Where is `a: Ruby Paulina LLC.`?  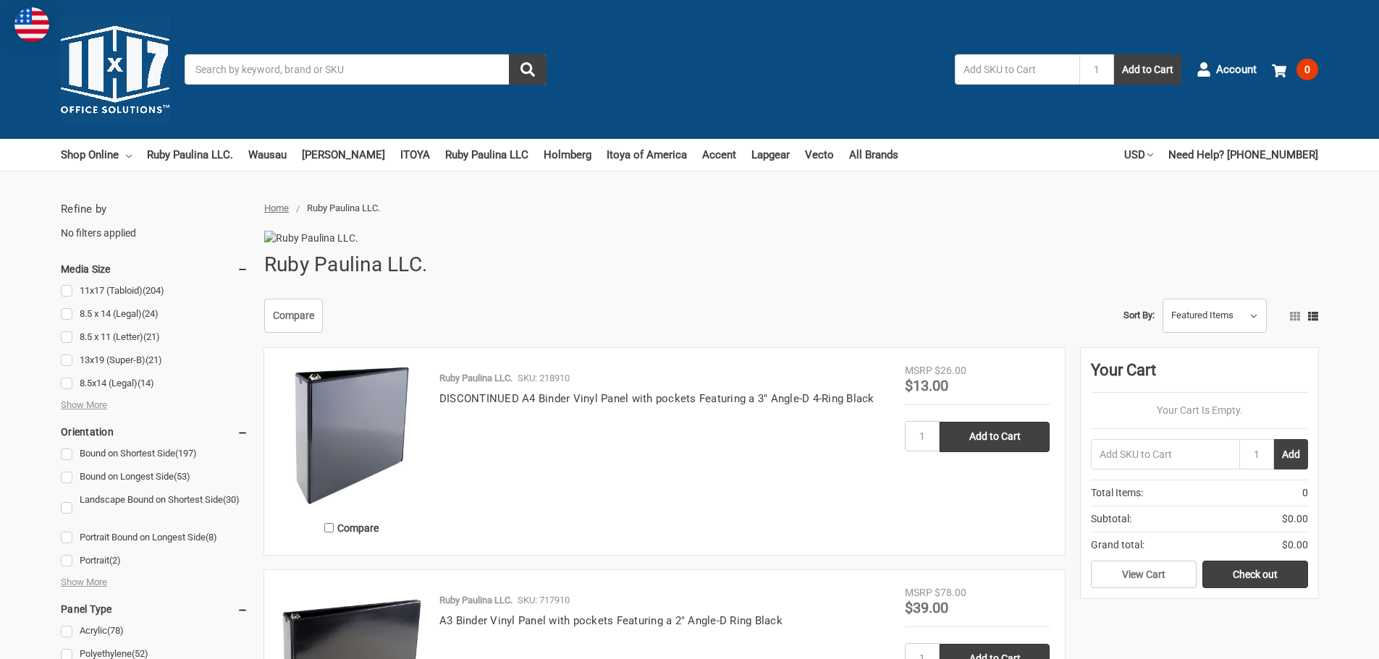 a: Ruby Paulina LLC. is located at coordinates (190, 155).